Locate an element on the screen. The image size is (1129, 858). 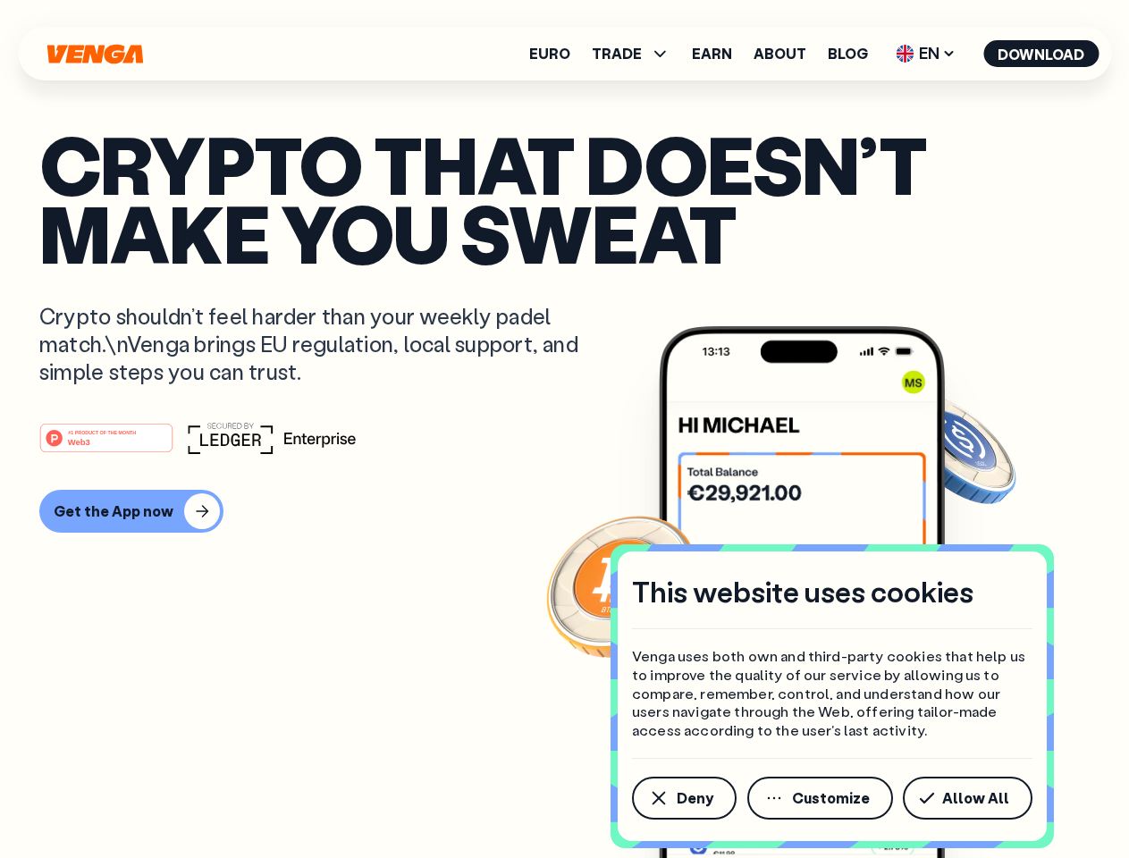
button: Deny is located at coordinates (684, 798).